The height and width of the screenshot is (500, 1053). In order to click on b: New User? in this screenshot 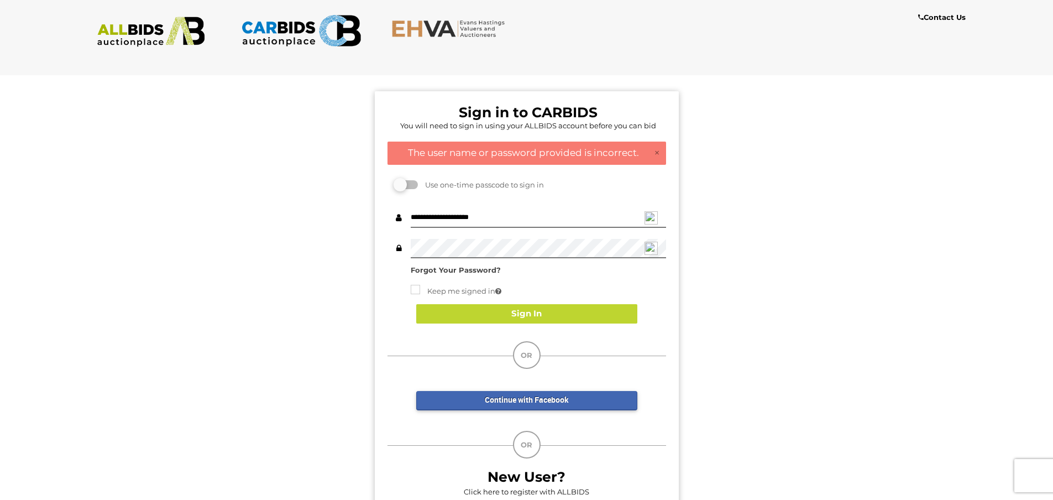, I will do `click(526, 476)`.